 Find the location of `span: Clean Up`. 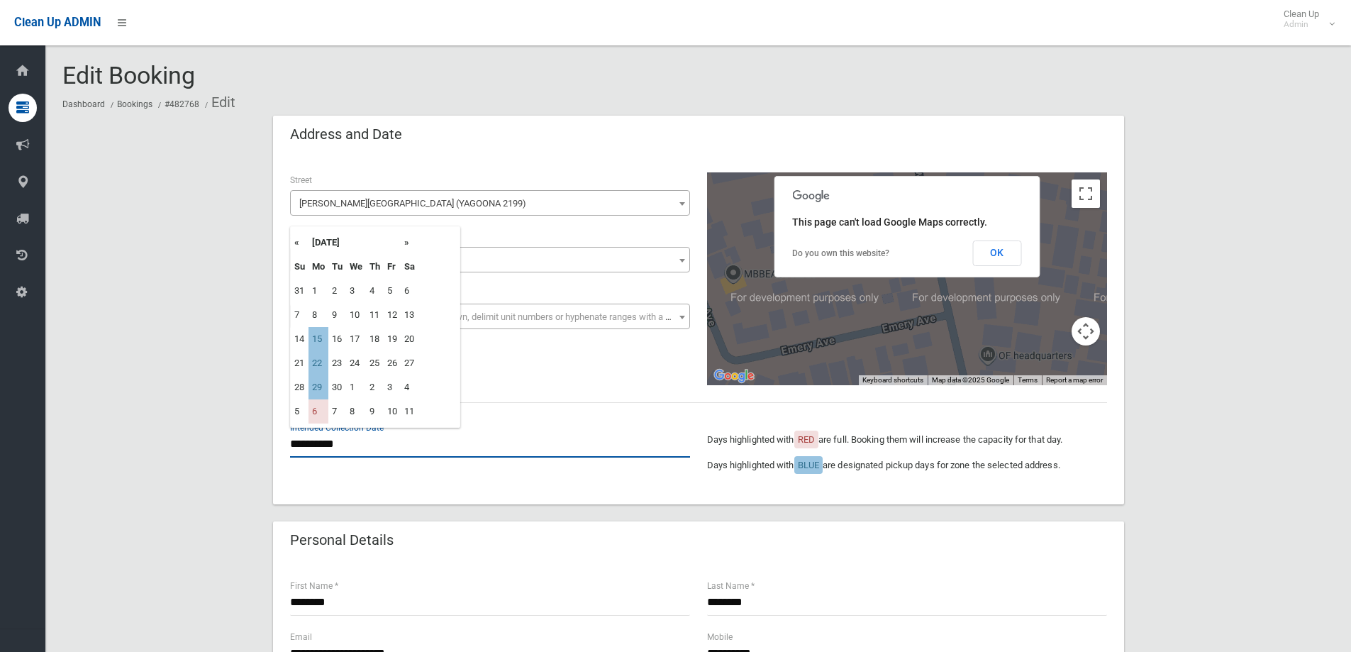

span: Clean Up is located at coordinates (1305, 19).